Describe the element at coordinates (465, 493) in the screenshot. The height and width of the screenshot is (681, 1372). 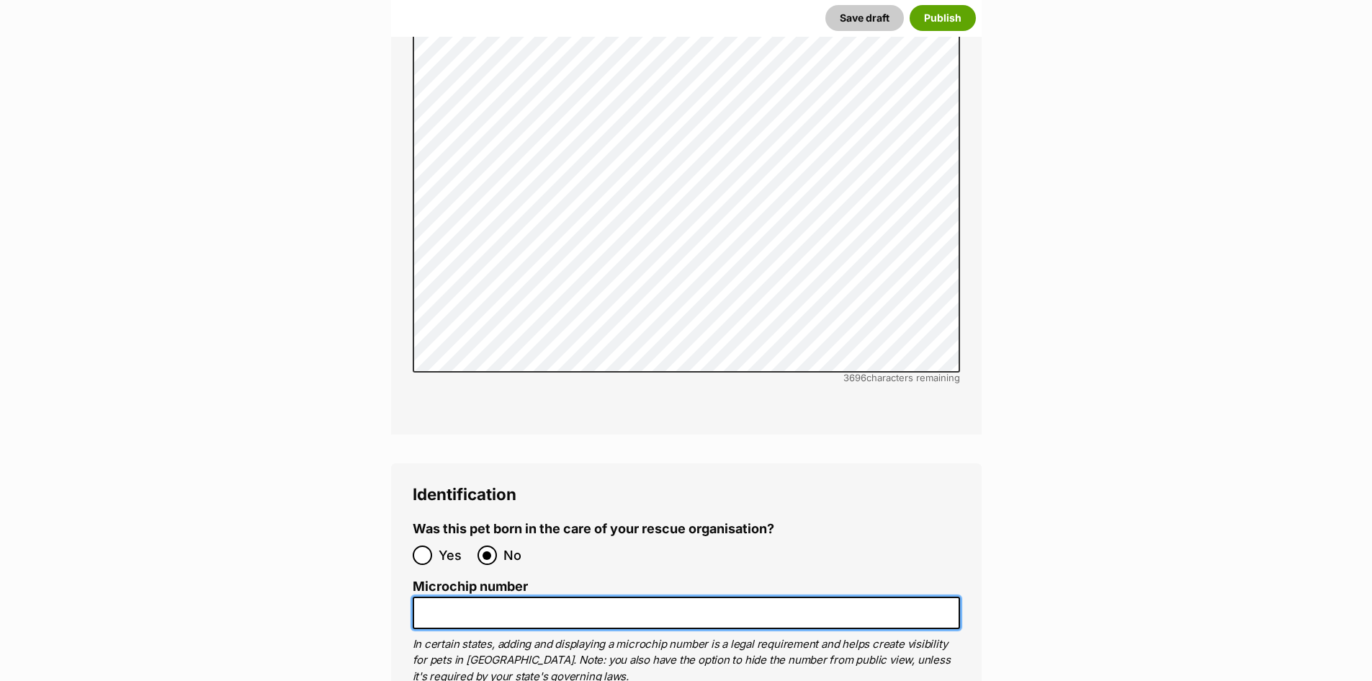
I see `span: Identification` at that location.